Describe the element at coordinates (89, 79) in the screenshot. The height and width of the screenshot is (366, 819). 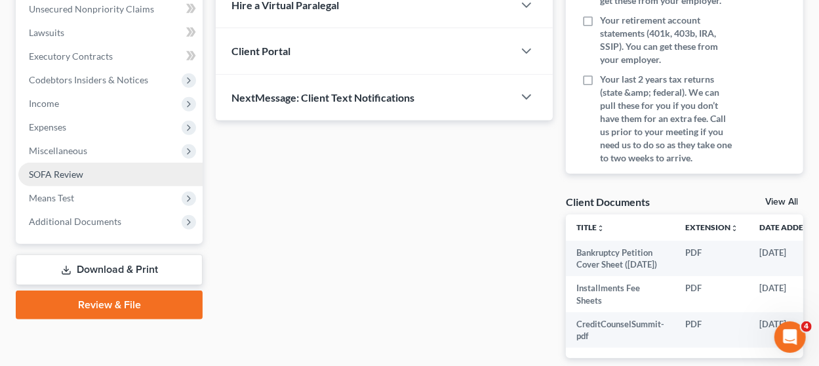
I see `span: Codebtors Insiders & Notices` at that location.